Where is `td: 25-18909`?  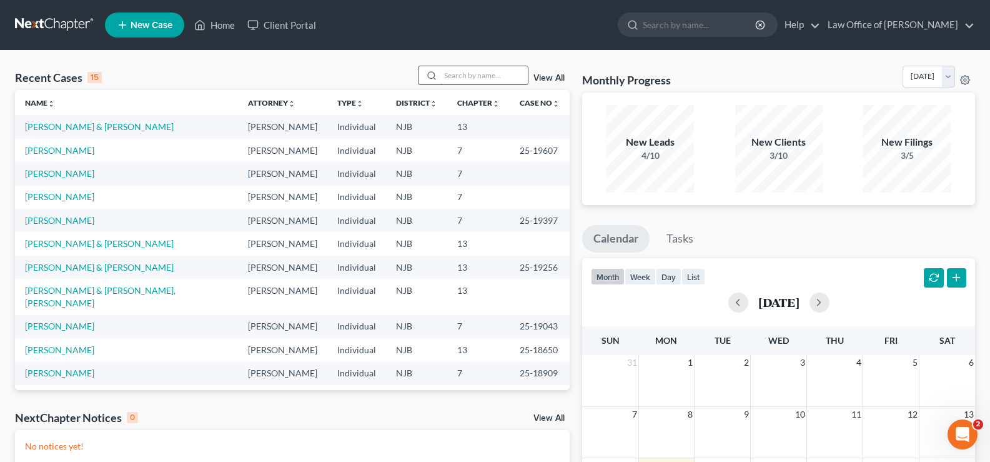
td: 25-18909 is located at coordinates (540, 373).